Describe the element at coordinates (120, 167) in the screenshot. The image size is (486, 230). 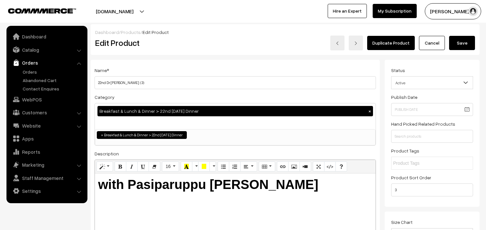
I see `button: Bold (CTRL+B)` at that location.